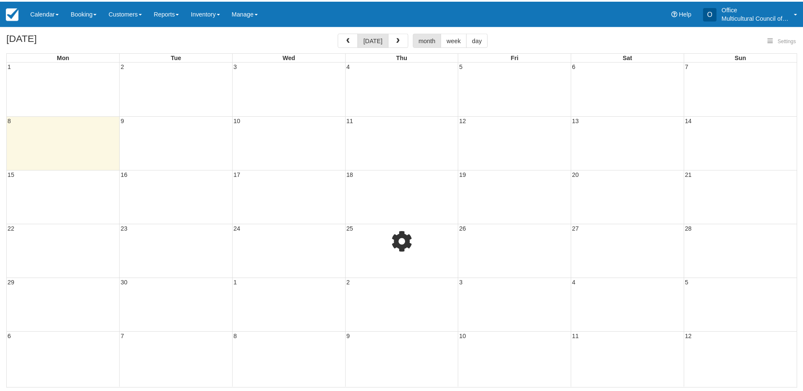 The width and height of the screenshot is (803, 391). Describe the element at coordinates (291, 57) in the screenshot. I see `span: Wed` at that location.